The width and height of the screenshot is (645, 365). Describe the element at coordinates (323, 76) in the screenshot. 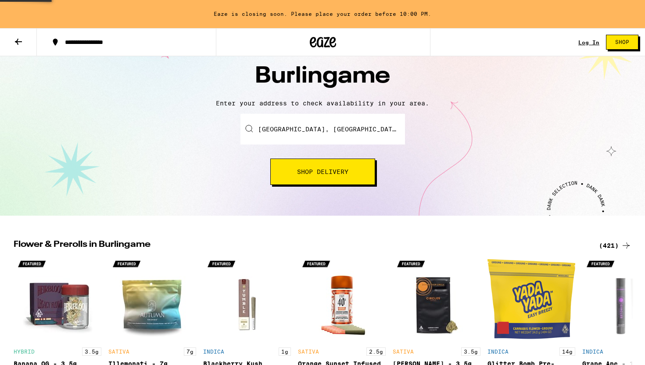

I see `span: Burlingame` at that location.